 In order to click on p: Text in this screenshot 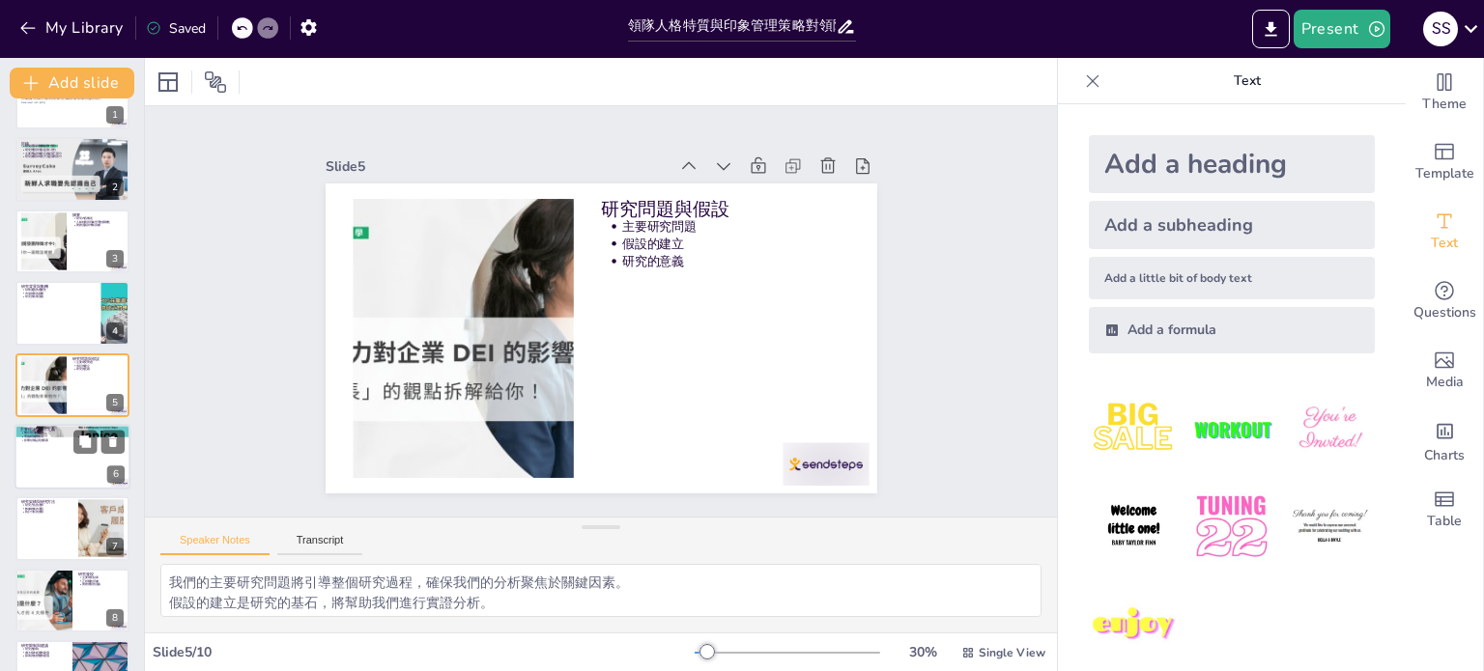, I will do `click(1247, 81)`.